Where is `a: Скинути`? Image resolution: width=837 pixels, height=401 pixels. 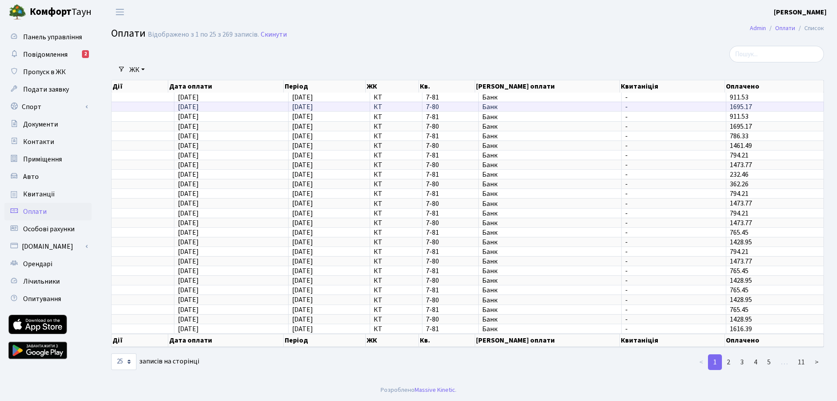 a: Скинути is located at coordinates (274, 34).